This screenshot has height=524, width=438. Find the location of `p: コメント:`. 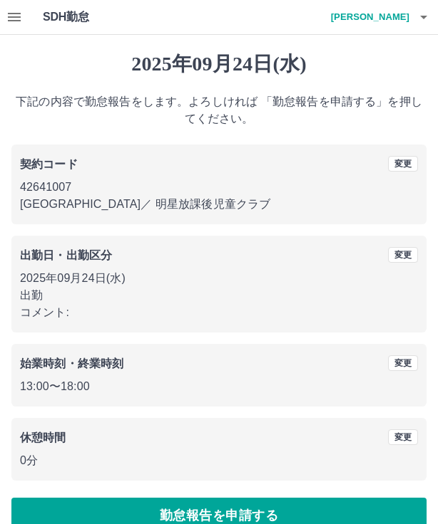

p: コメント: is located at coordinates (219, 313).